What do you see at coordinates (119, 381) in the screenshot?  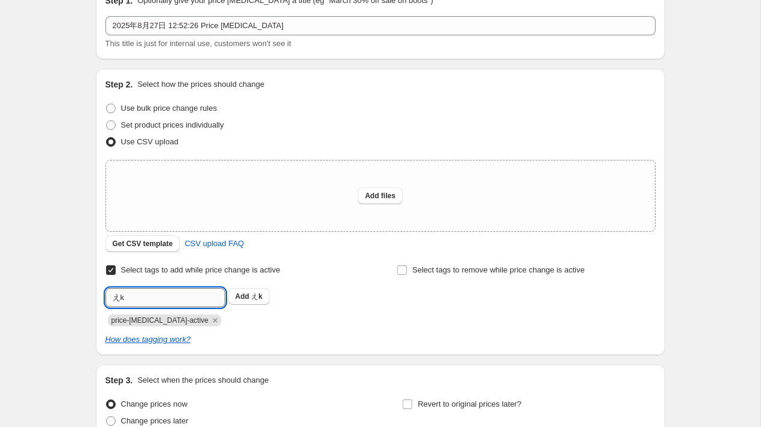 I see `h2: Step 3.` at bounding box center [119, 381].